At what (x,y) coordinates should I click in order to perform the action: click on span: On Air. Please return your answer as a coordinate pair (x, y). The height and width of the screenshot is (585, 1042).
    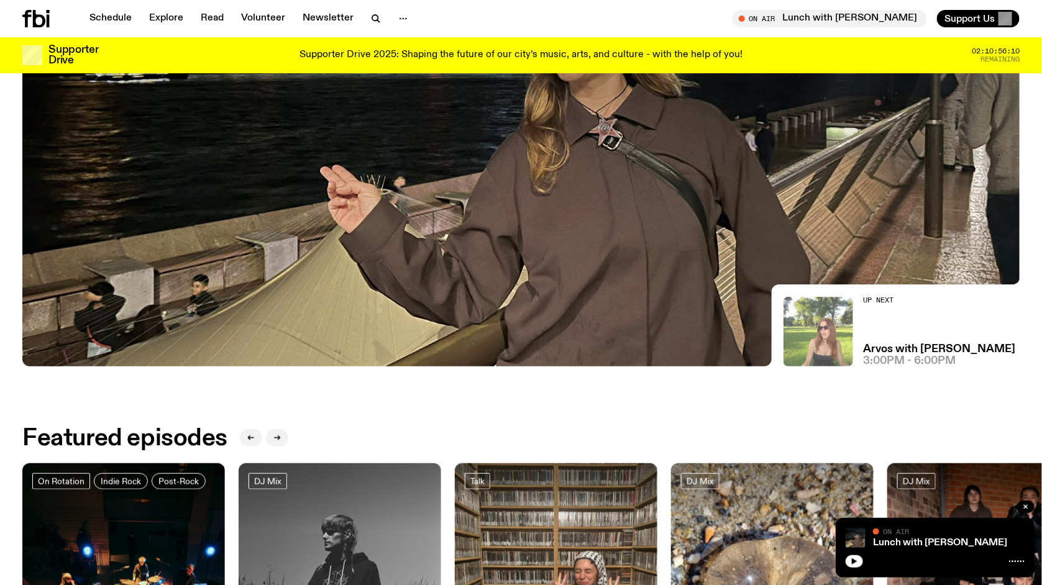
    Looking at the image, I should click on (896, 531).